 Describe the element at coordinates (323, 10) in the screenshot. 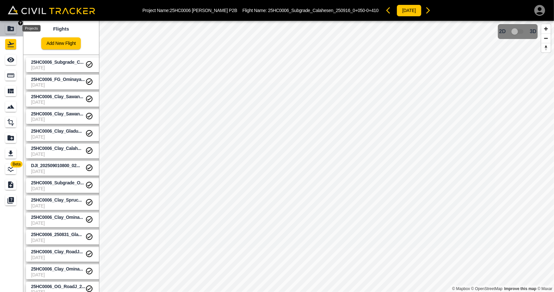

I see `span: 25HC0006_Subgrade_Calahesen_250916_0+050-0+410` at that location.